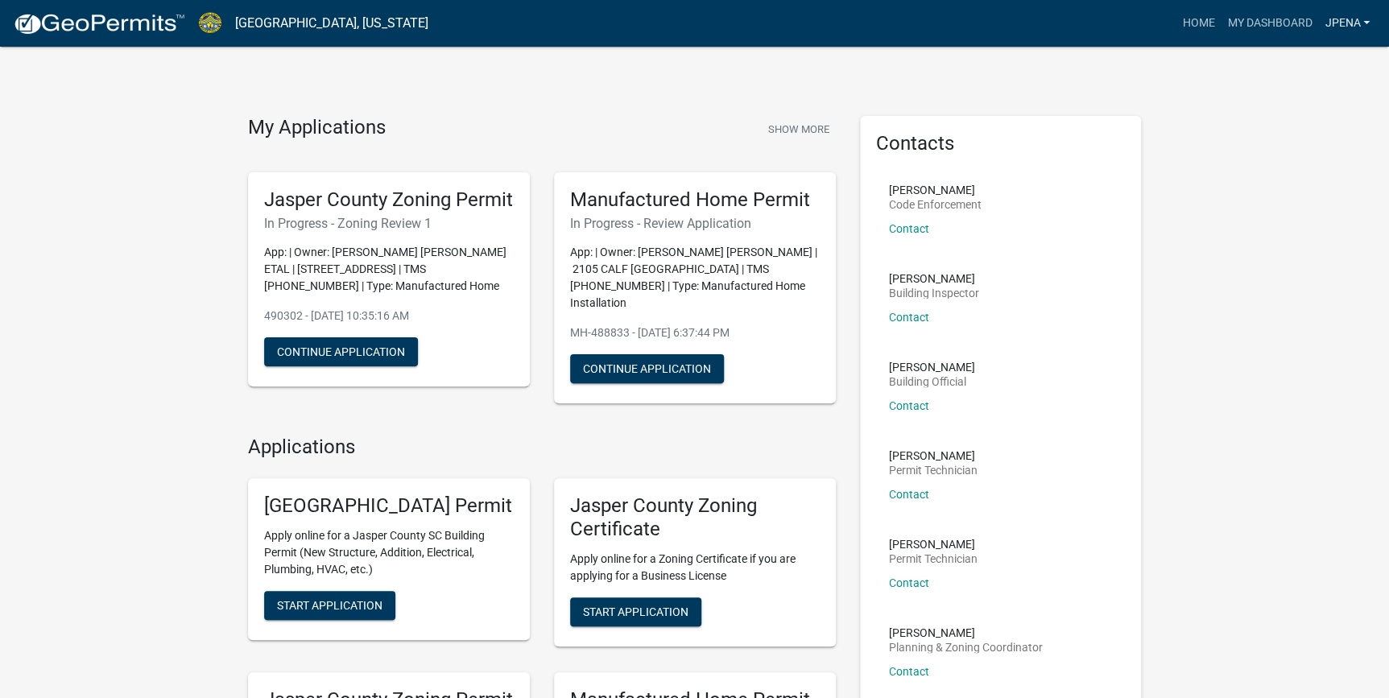 This screenshot has width=1389, height=698. What do you see at coordinates (934, 293) in the screenshot?
I see `p: Building Inspector` at bounding box center [934, 293].